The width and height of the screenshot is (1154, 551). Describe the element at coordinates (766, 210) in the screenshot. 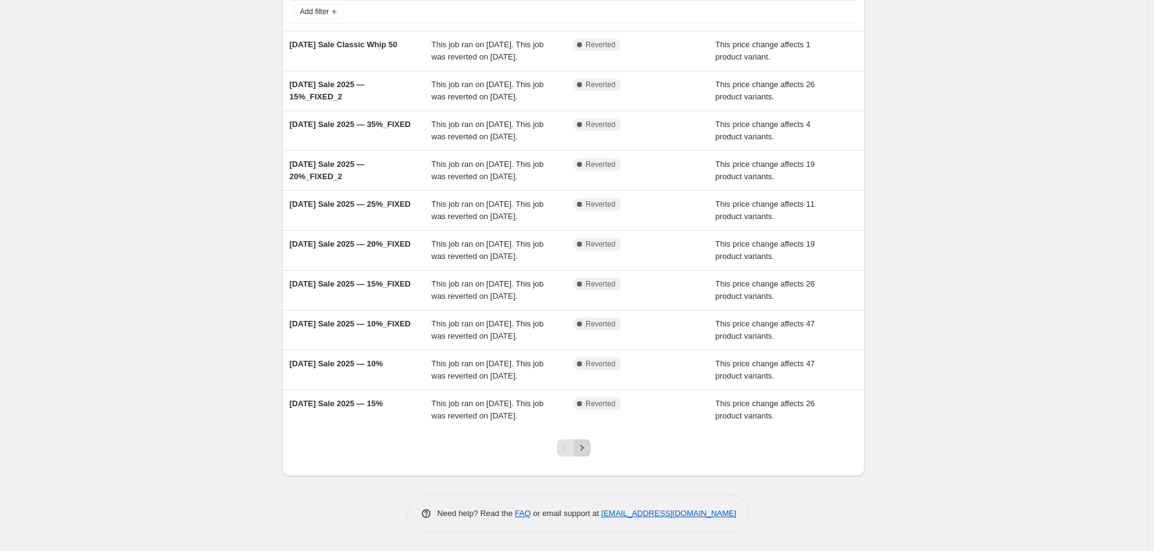

I see `span: This price change affects 11 product variants.` at that location.